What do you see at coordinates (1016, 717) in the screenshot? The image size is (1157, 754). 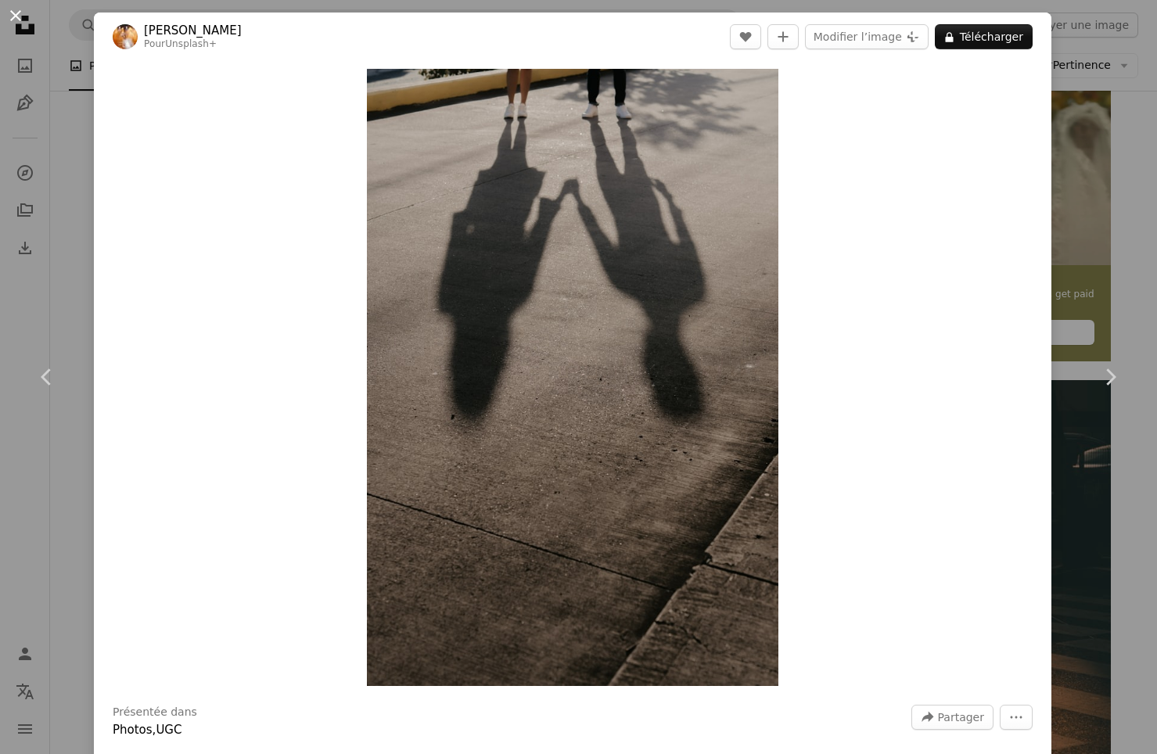 I see `button: Plus d’actions` at bounding box center [1016, 717].